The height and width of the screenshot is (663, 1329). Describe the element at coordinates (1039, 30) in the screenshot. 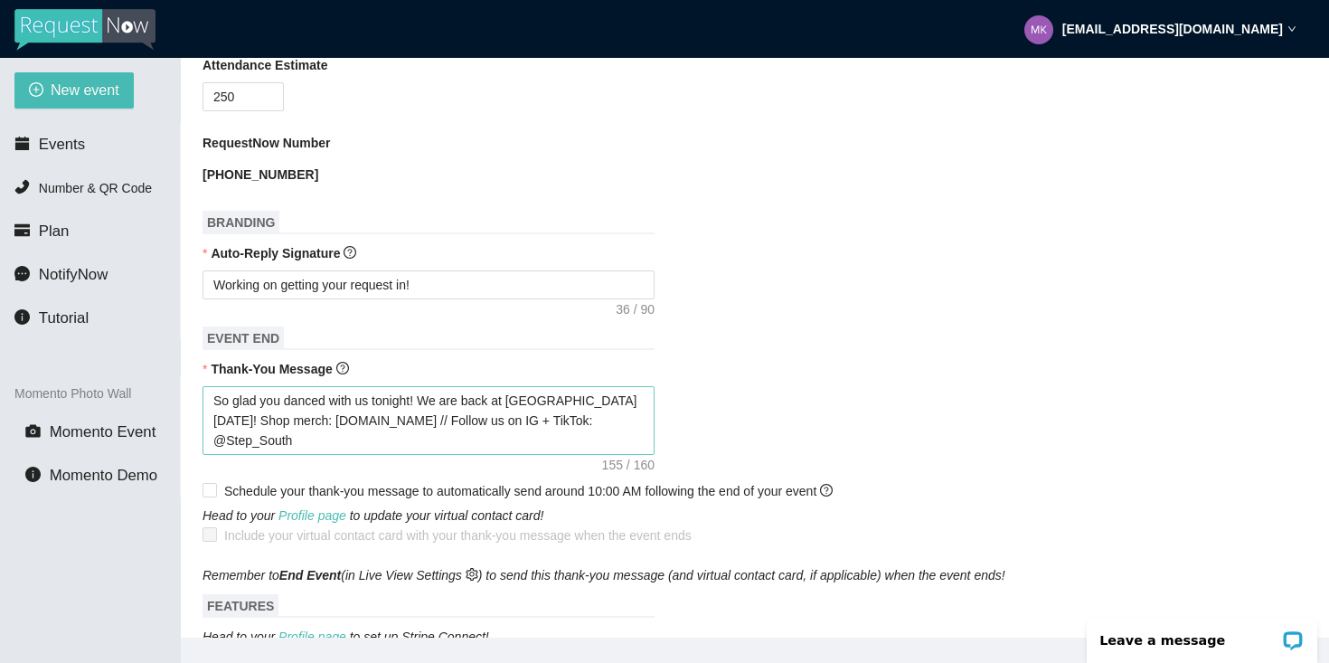

I see `img: 8268f550b9b37e74bacab4388b67b18d` at that location.